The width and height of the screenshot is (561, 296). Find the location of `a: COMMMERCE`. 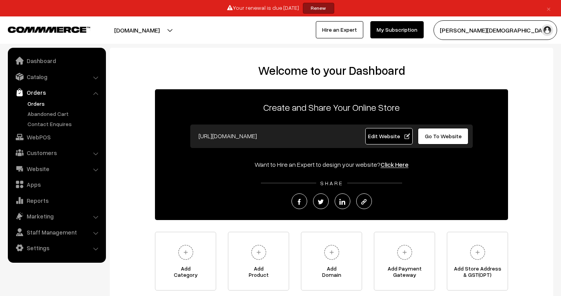

a: COMMMERCE is located at coordinates (42, 29).